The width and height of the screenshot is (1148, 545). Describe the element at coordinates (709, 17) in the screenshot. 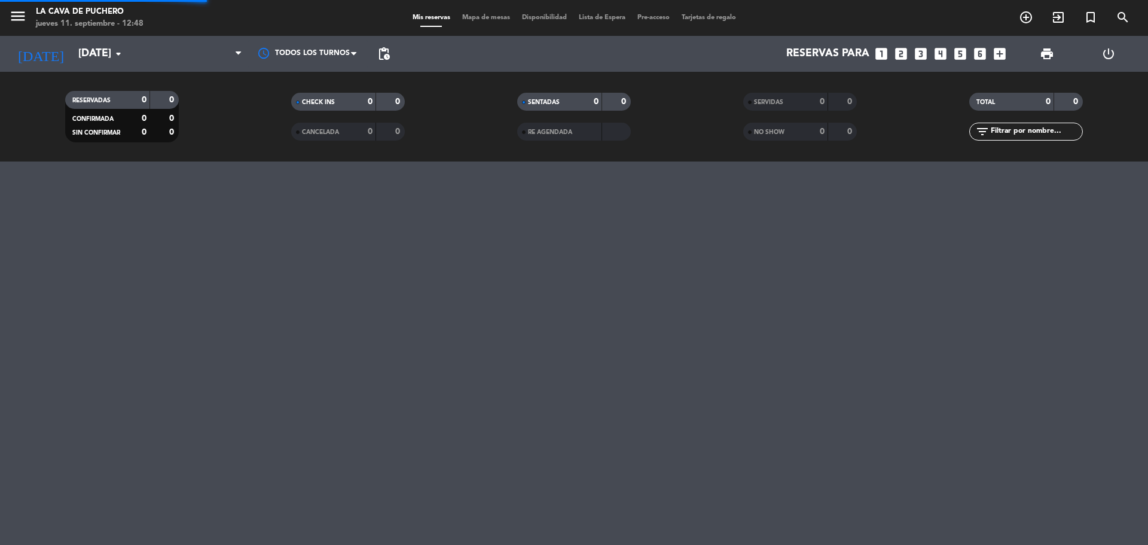

I see `span: Tarjetas de regalo` at that location.